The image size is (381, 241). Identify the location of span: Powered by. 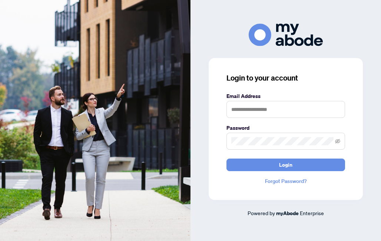
(261, 213).